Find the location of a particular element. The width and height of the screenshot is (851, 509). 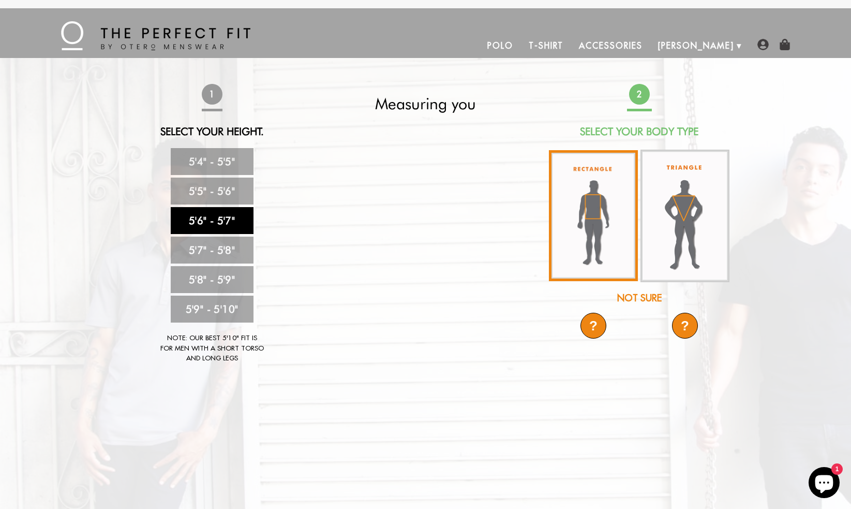

span: 2 is located at coordinates (640, 94).